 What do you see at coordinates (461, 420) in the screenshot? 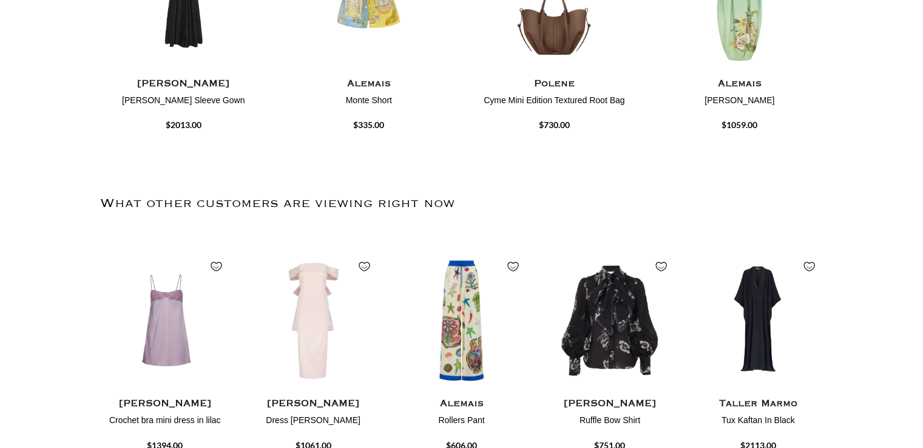
I see `h4: Rollers Pant` at bounding box center [461, 420].